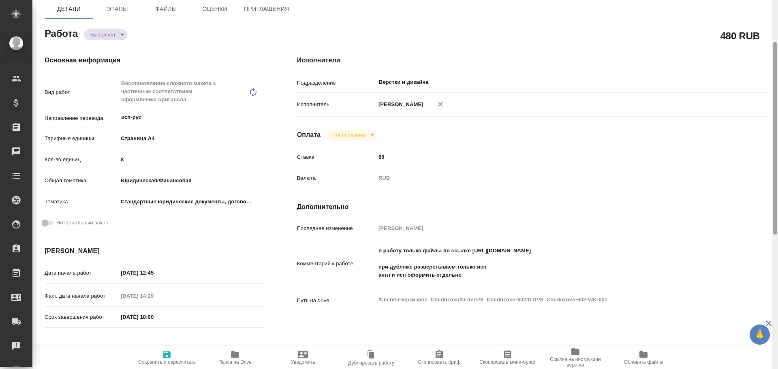  Describe the element at coordinates (82, 223) in the screenshot. I see `span: Нотариальный заказ` at that location.